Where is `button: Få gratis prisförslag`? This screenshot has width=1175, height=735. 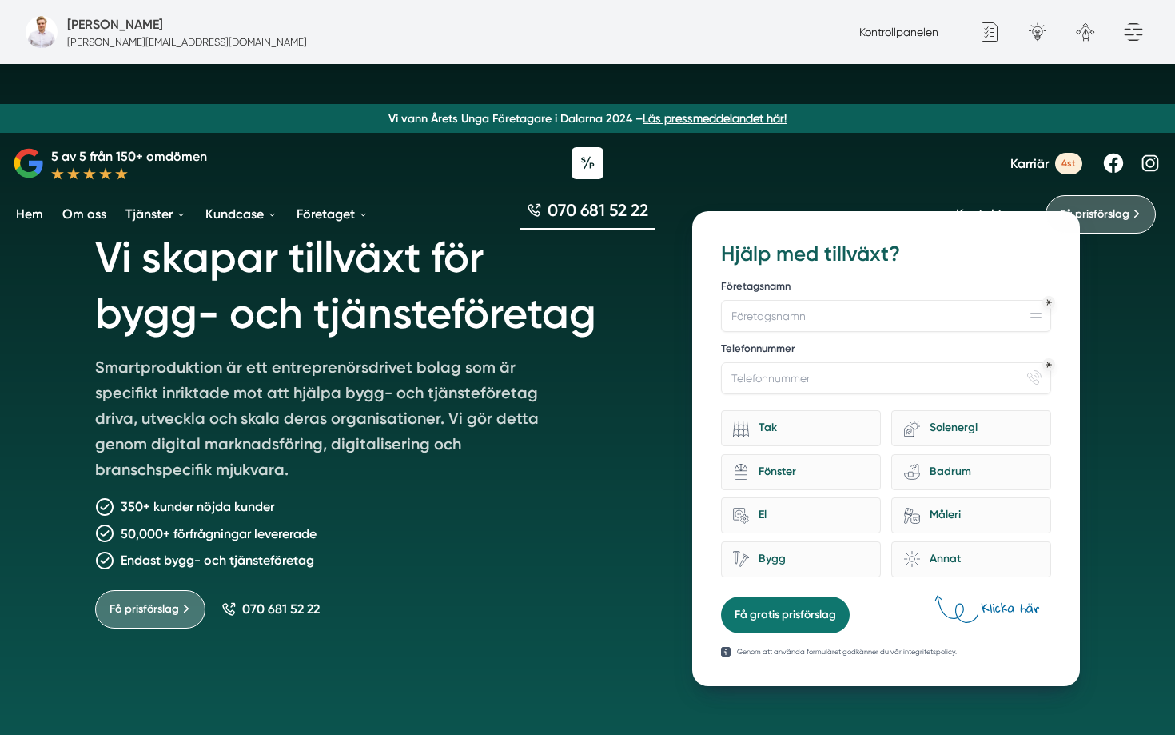 button: Få gratis prisförslag is located at coordinates (785, 615).